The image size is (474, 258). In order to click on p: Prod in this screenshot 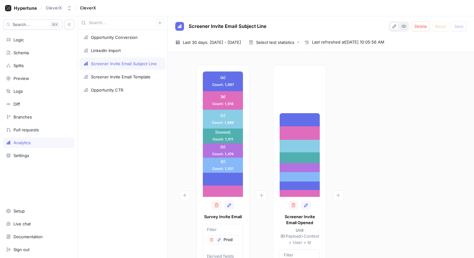, I will do `click(228, 240)`.